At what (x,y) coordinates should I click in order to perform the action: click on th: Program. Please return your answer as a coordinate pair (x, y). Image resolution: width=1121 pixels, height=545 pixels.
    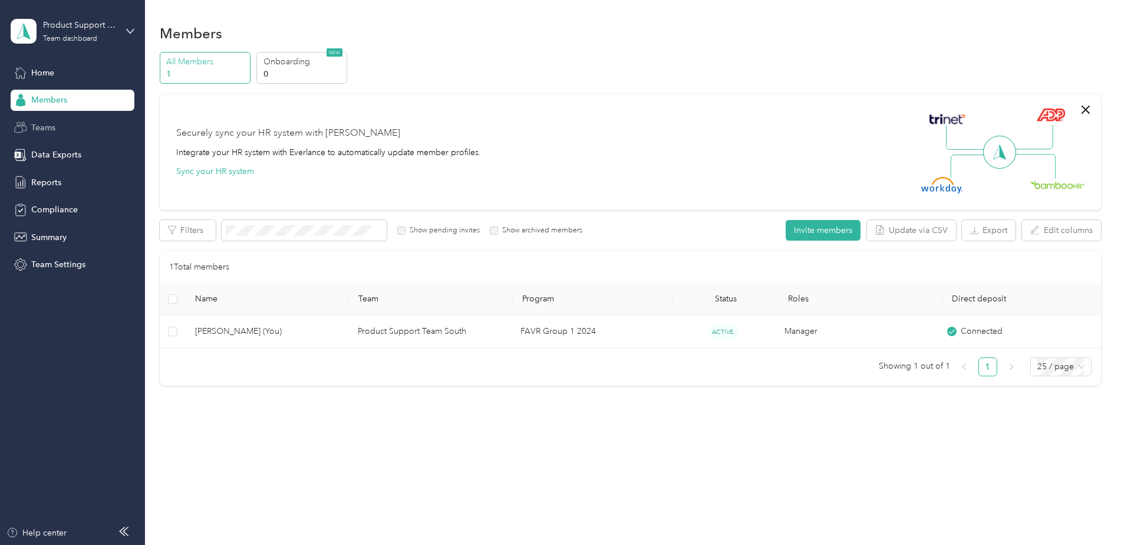
    Looking at the image, I should click on (592, 299).